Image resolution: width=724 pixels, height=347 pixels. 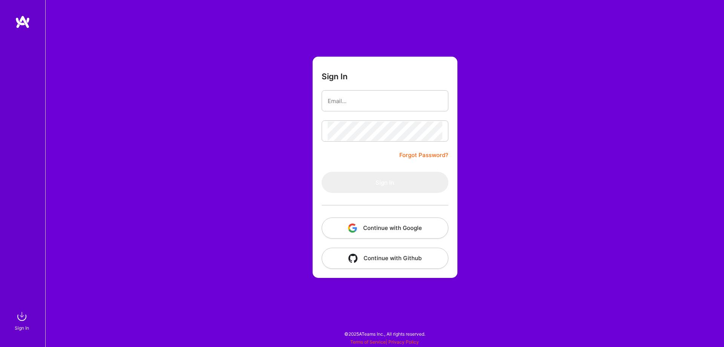 What do you see at coordinates (424, 155) in the screenshot?
I see `a: Forgot Password?` at bounding box center [424, 155].